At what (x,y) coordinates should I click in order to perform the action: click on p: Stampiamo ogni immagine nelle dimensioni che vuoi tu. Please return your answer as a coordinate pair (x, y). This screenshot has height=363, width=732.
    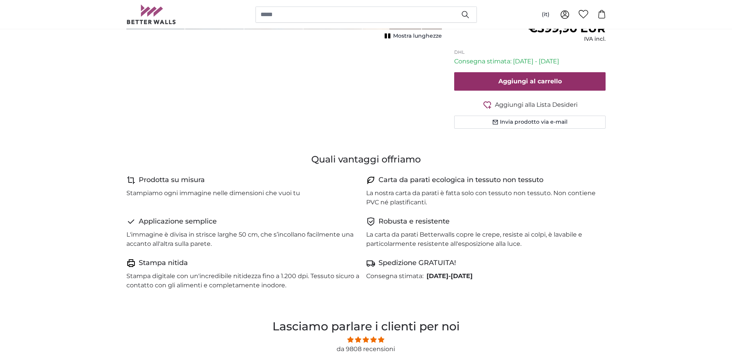
    Looking at the image, I should click on (213, 193).